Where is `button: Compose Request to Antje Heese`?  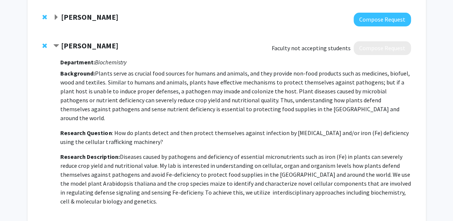 button: Compose Request to Antje Heese is located at coordinates (383, 48).